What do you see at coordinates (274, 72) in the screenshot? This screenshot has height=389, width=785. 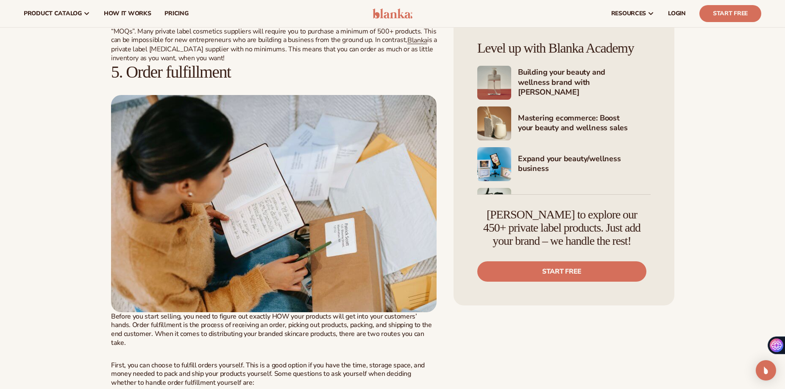 I see `h2: 5. Order fulfillment` at bounding box center [274, 72].